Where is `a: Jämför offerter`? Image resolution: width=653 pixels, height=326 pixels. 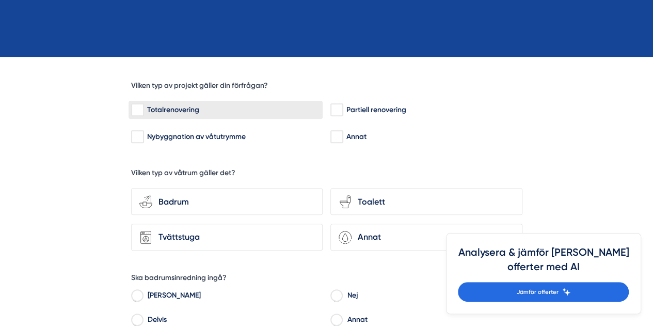
a: Jämför offerter is located at coordinates (543, 292).